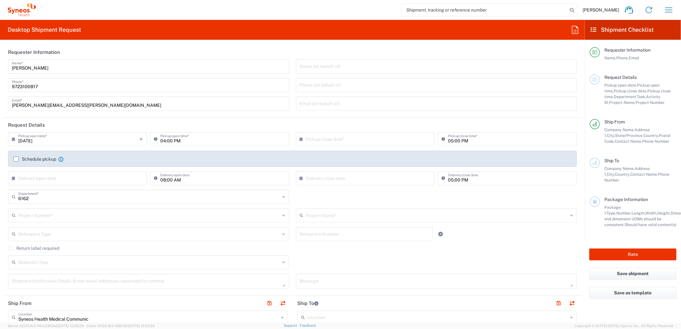 The width and height of the screenshot is (681, 329). What do you see at coordinates (485, 10) in the screenshot?
I see `input: Shipment, tracking or reference number` at bounding box center [485, 10].